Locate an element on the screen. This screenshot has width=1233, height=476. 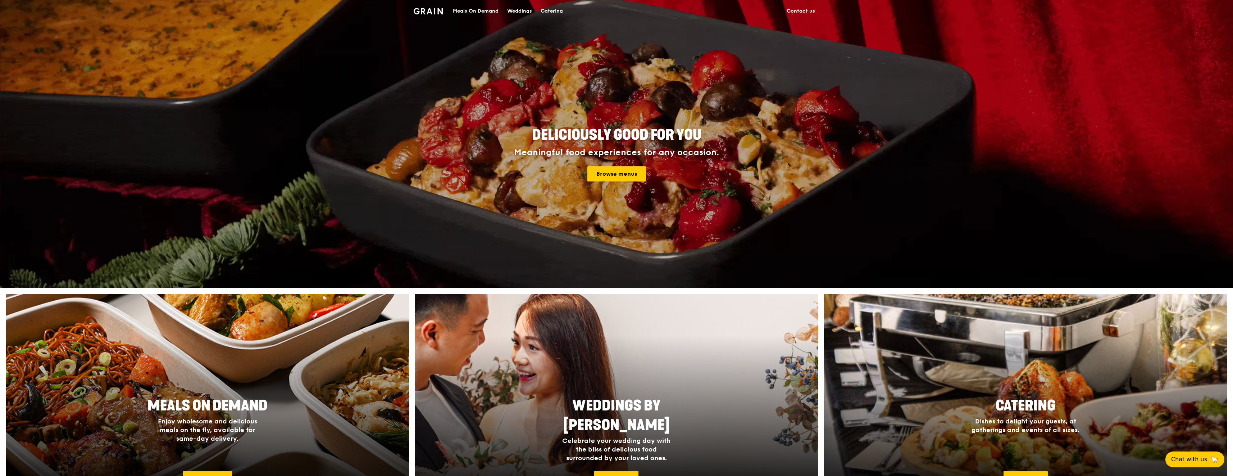
span: Meals On Demand is located at coordinates (208, 405).